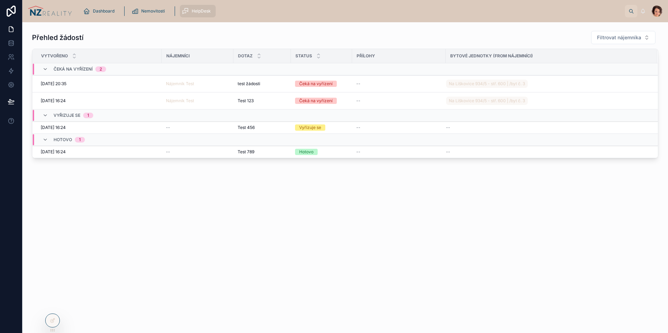 The image size is (668, 333). What do you see at coordinates (322, 128) in the screenshot?
I see `a: Vyřizuje se` at bounding box center [322, 128].